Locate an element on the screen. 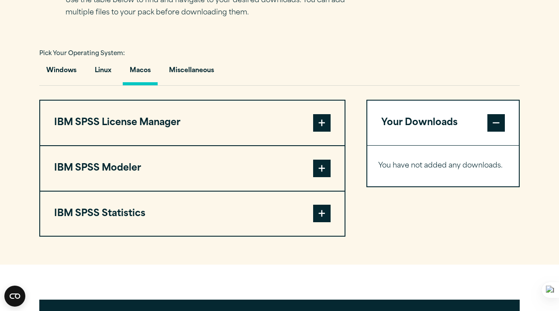 The width and height of the screenshot is (559, 311). button: Windows is located at coordinates (61, 73).